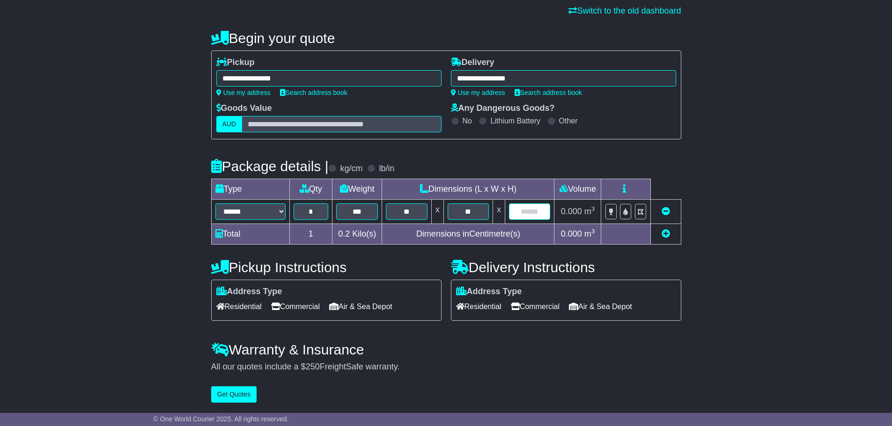 The width and height of the screenshot is (892, 426). What do you see at coordinates (666, 234) in the screenshot?
I see `a: Add new item` at bounding box center [666, 234].